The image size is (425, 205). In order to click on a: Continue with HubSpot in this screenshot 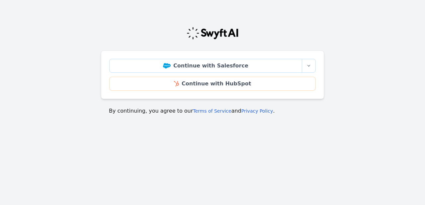, I will do `click(212, 84)`.